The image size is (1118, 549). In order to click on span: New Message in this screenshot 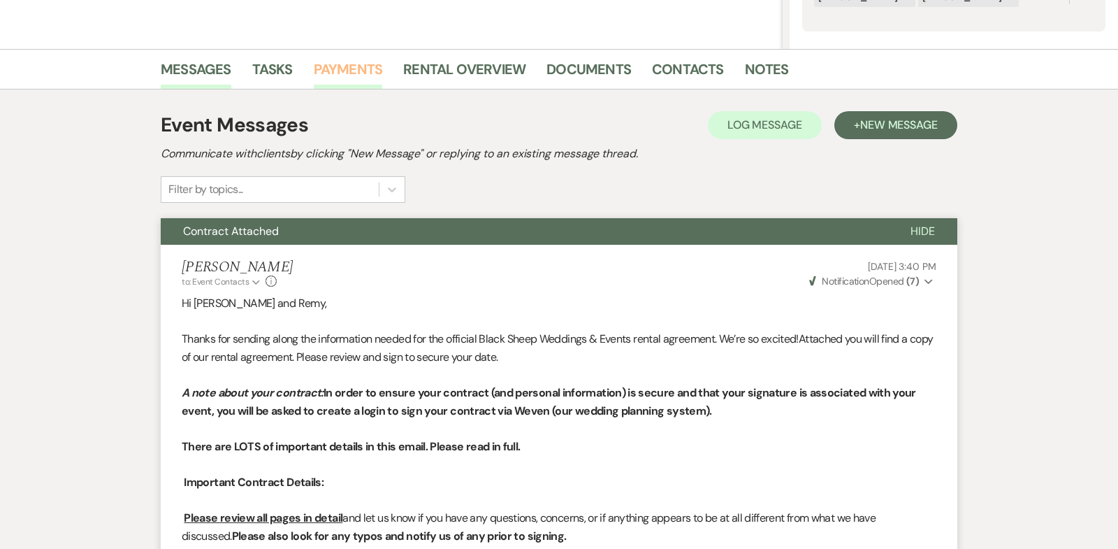, I will do `click(899, 124)`.